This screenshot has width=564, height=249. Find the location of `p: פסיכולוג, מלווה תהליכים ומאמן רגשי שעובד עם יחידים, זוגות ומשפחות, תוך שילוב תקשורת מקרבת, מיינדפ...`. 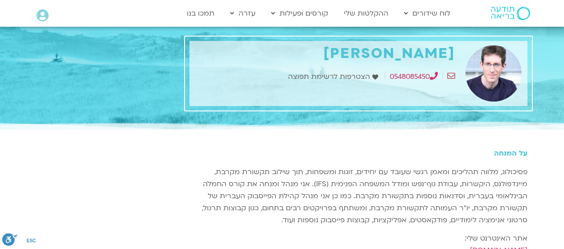

p: פסיכולוג, מלווה תהליכים ומאמן רגשי שעובד עם יחידים, זוגות ומשפחות, תוך שילוב תקשורת מקרבת, מיינדפ... is located at coordinates (358, 196).